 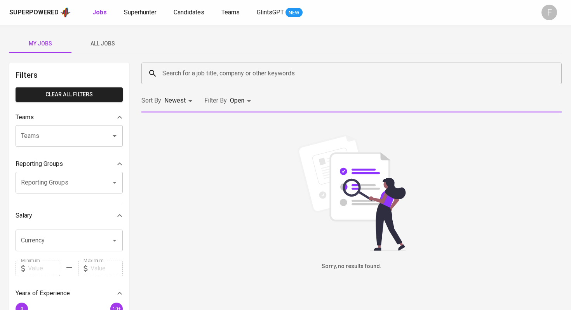 What do you see at coordinates (34, 12) in the screenshot?
I see `div: Superpowered` at bounding box center [34, 12].